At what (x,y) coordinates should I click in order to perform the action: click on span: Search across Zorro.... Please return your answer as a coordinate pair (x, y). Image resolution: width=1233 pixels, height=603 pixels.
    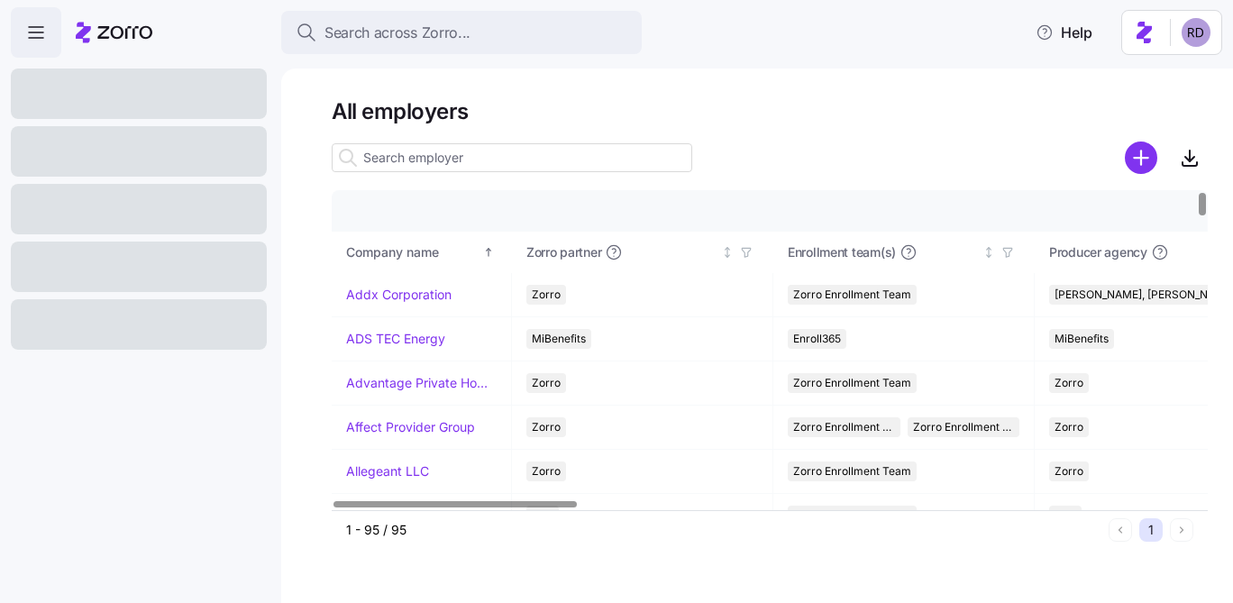
    Looking at the image, I should click on (397, 32).